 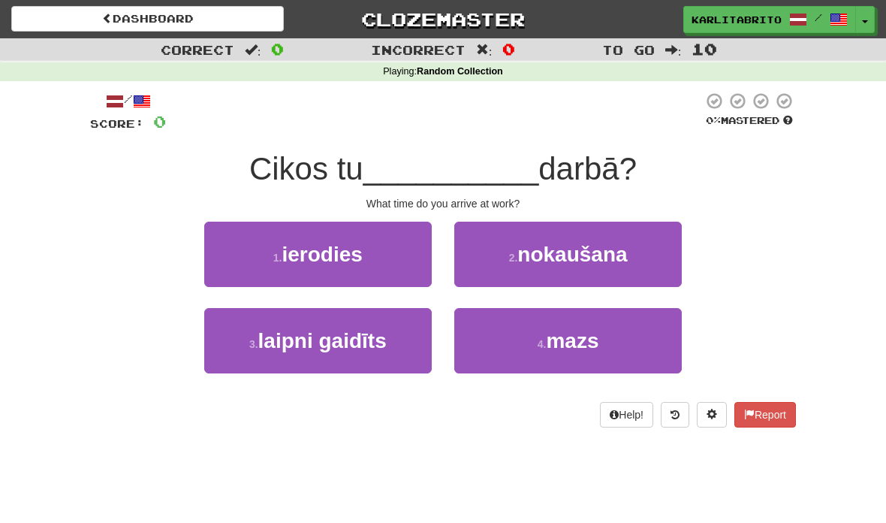 I want to click on span: Correct, so click(x=197, y=50).